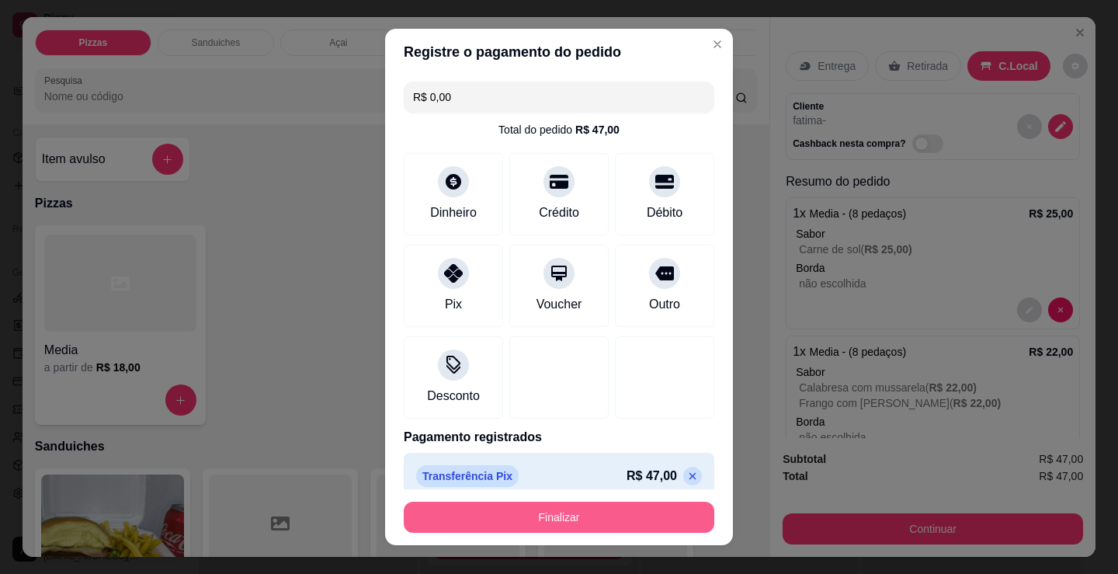 The image size is (1118, 574). Describe the element at coordinates (559, 52) in the screenshot. I see `header: Registre o pagamento do pedido` at that location.